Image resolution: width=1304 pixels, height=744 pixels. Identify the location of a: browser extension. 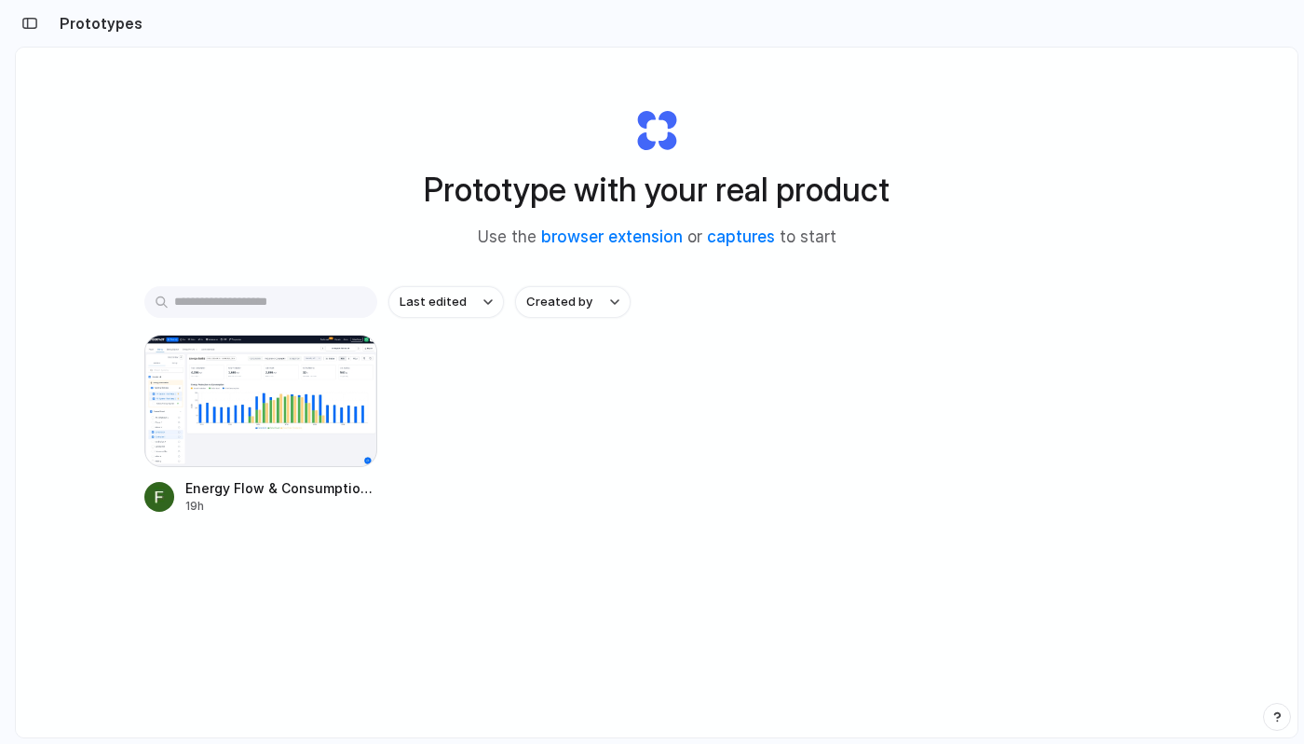
(612, 237).